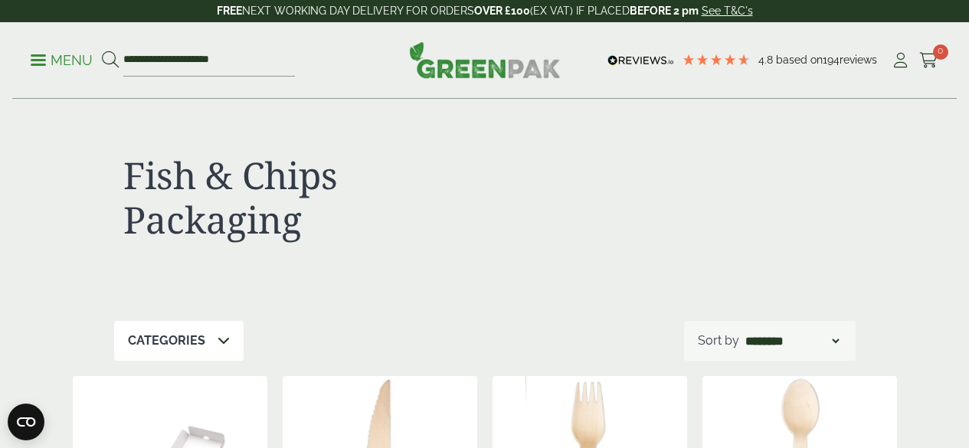 Image resolution: width=969 pixels, height=448 pixels. What do you see at coordinates (792, 341) in the screenshot?
I see `select: Shop order` at bounding box center [792, 341].